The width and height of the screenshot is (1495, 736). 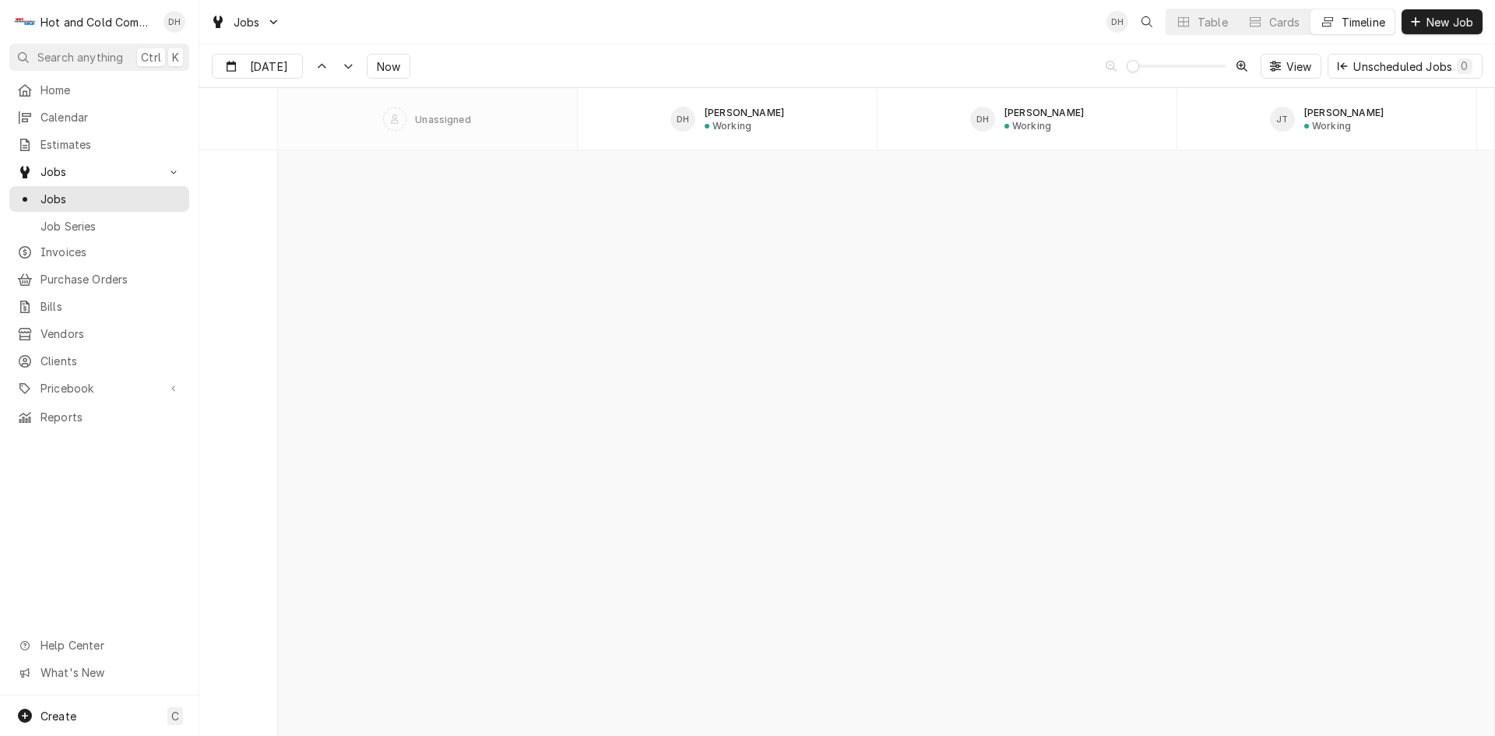 What do you see at coordinates (1284, 22) in the screenshot?
I see `div: Cards` at bounding box center [1284, 22].